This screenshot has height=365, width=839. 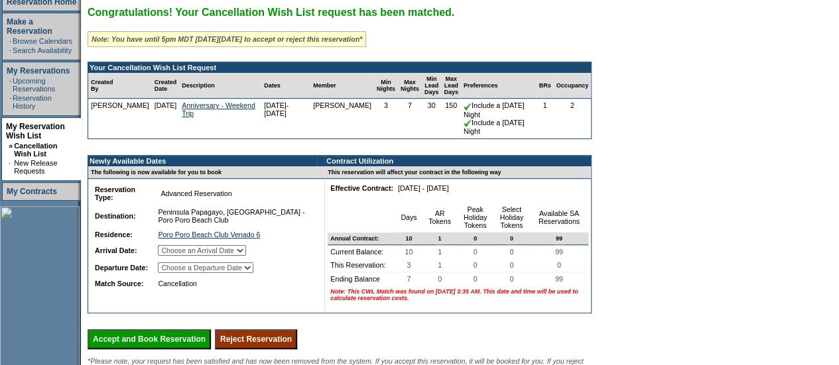 What do you see at coordinates (115, 251) in the screenshot?
I see `b: Arrival Date:` at bounding box center [115, 251].